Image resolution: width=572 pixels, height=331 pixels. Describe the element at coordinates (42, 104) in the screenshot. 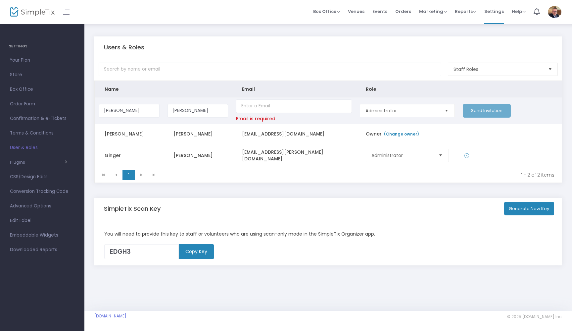

I see `span: Order Form` at that location.